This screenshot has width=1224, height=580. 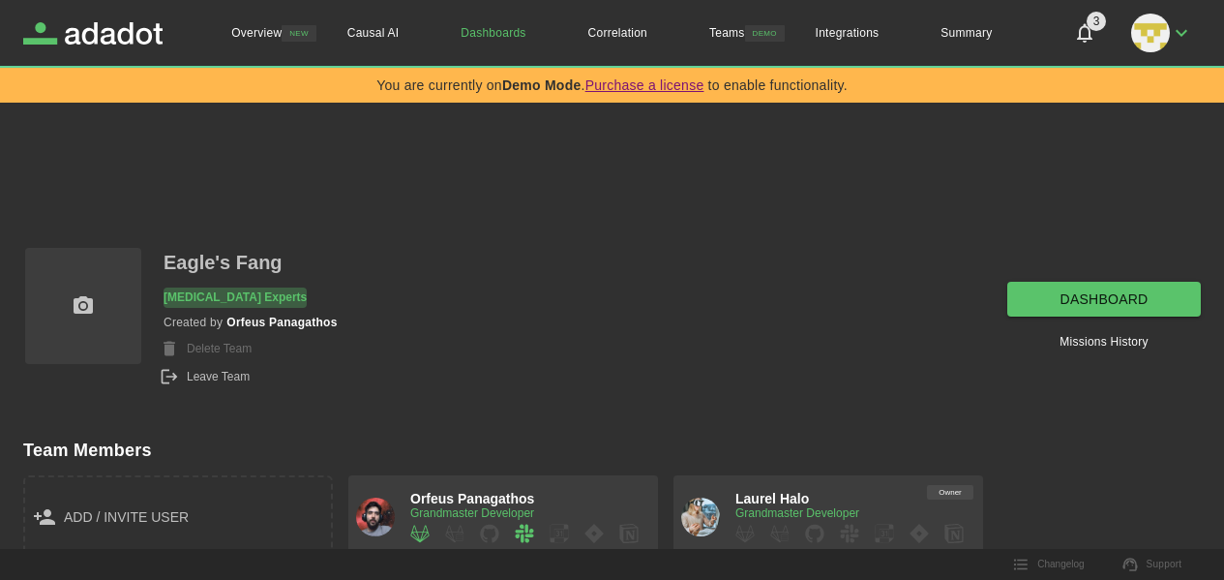 What do you see at coordinates (1104, 299) in the screenshot?
I see `a: dashboard` at bounding box center [1104, 299].